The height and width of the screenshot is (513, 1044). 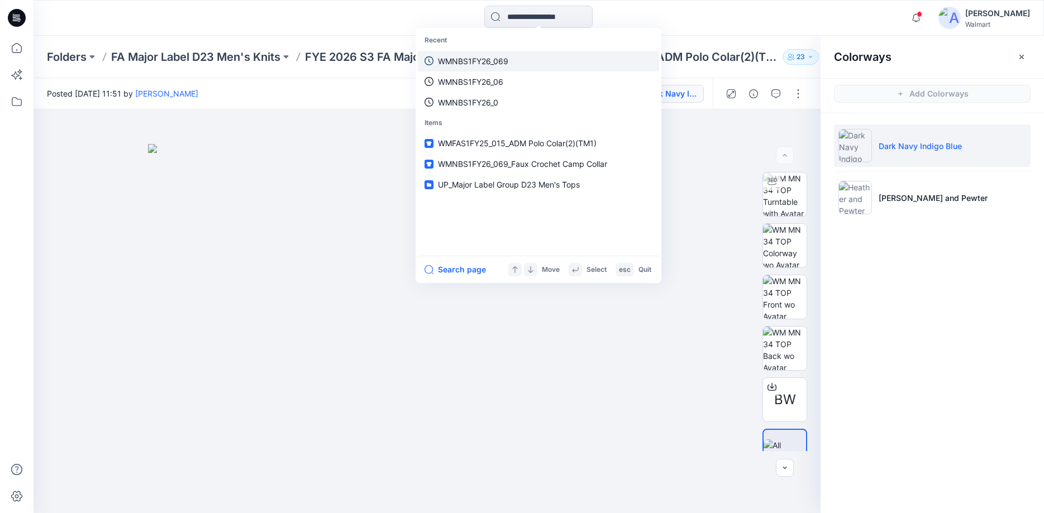 What do you see at coordinates (785, 194) in the screenshot?
I see `img: WM MN 34 TOP Turntable with Avatar` at bounding box center [785, 194].